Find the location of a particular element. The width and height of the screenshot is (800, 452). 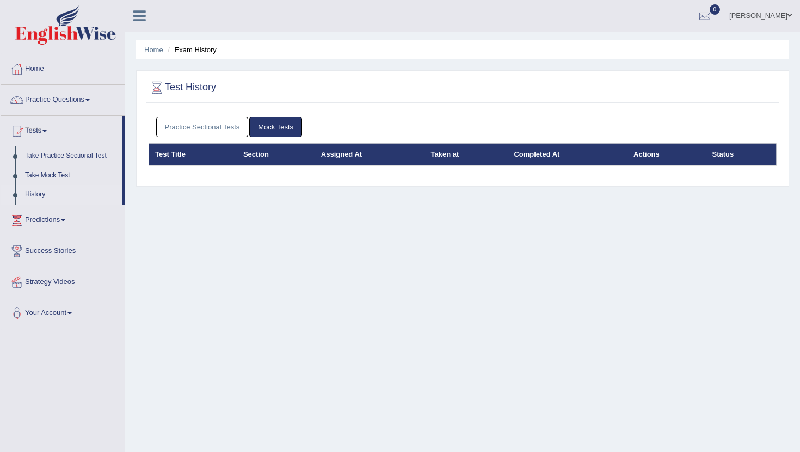

a: Practice Sectional Tests is located at coordinates (203, 127).